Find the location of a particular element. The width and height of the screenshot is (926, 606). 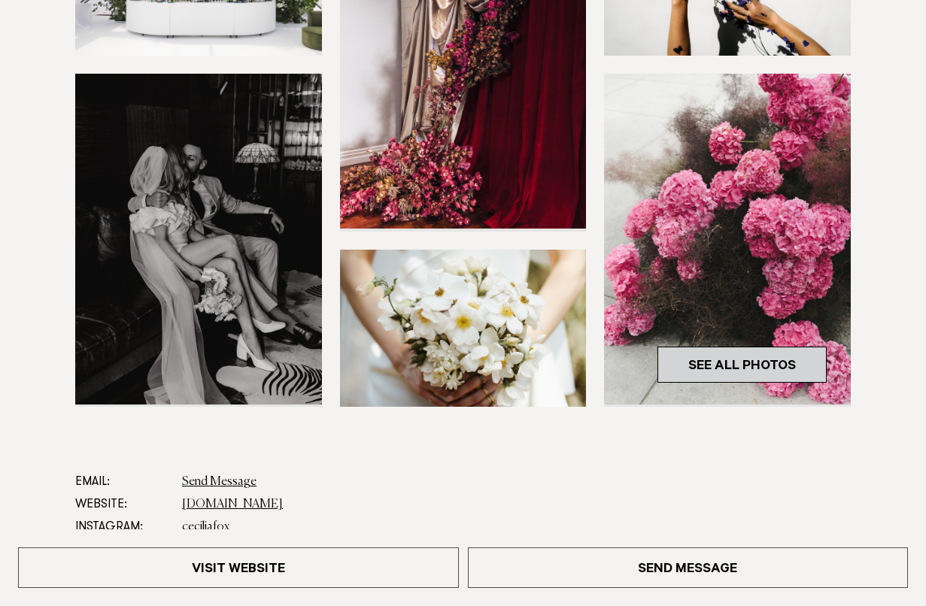

dt: Instagram: is located at coordinates (123, 527).